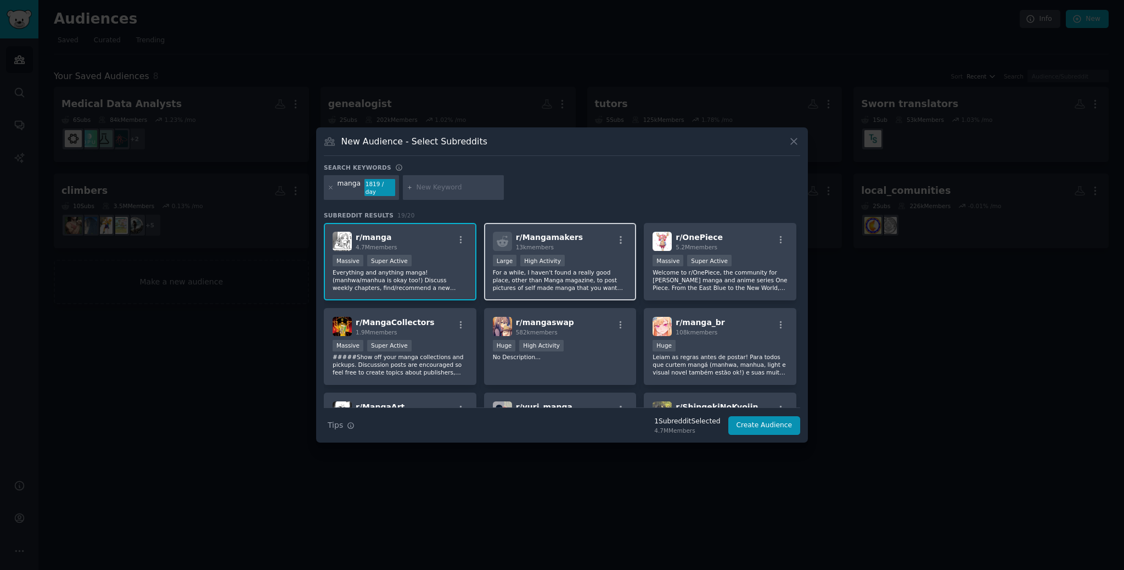 The height and width of the screenshot is (570, 1124). What do you see at coordinates (395, 322) in the screenshot?
I see `span: r/ MangaCollectors` at bounding box center [395, 322].